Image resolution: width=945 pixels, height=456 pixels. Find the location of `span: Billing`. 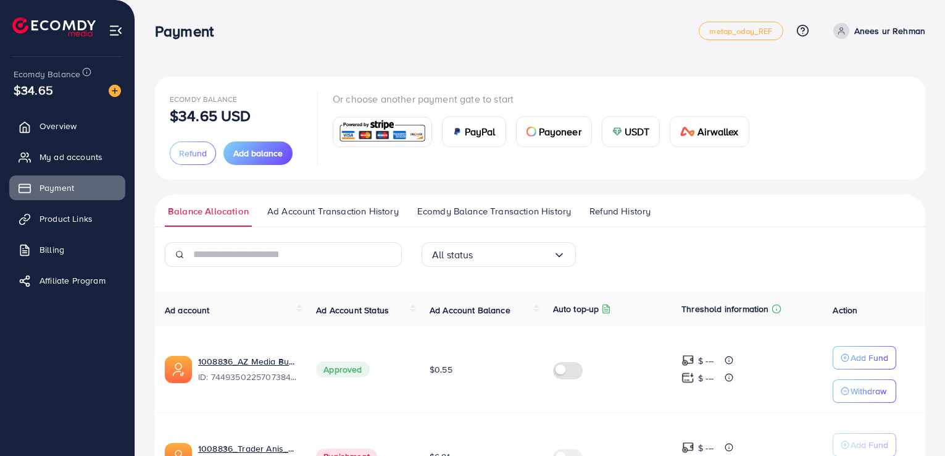

span: Billing is located at coordinates (52, 249).